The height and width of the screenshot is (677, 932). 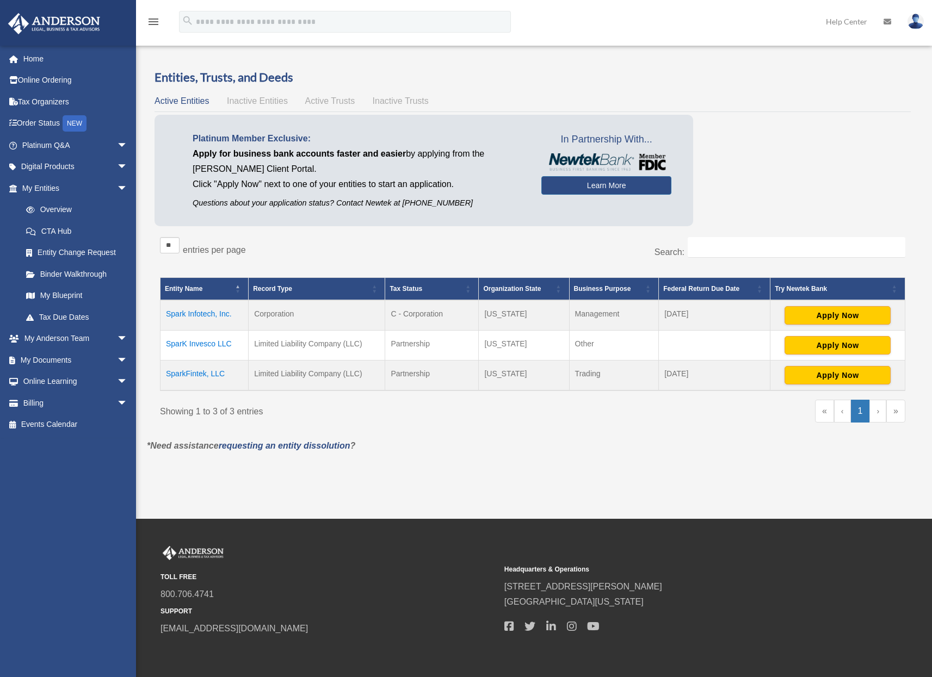 What do you see at coordinates (329, 577) in the screenshot?
I see `small: TOLL FREE` at bounding box center [329, 577].